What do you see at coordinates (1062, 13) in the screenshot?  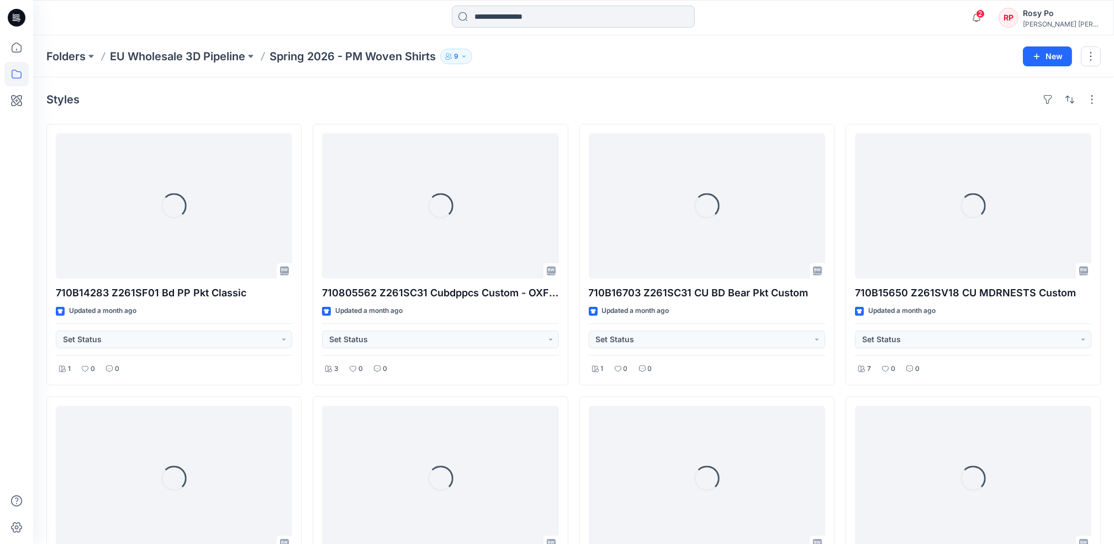 I see `div: Rosy Po` at bounding box center [1062, 13].